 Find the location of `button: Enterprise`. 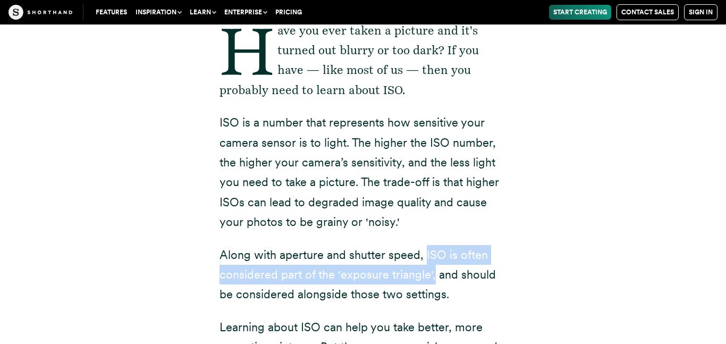

button: Enterprise is located at coordinates (246, 12).